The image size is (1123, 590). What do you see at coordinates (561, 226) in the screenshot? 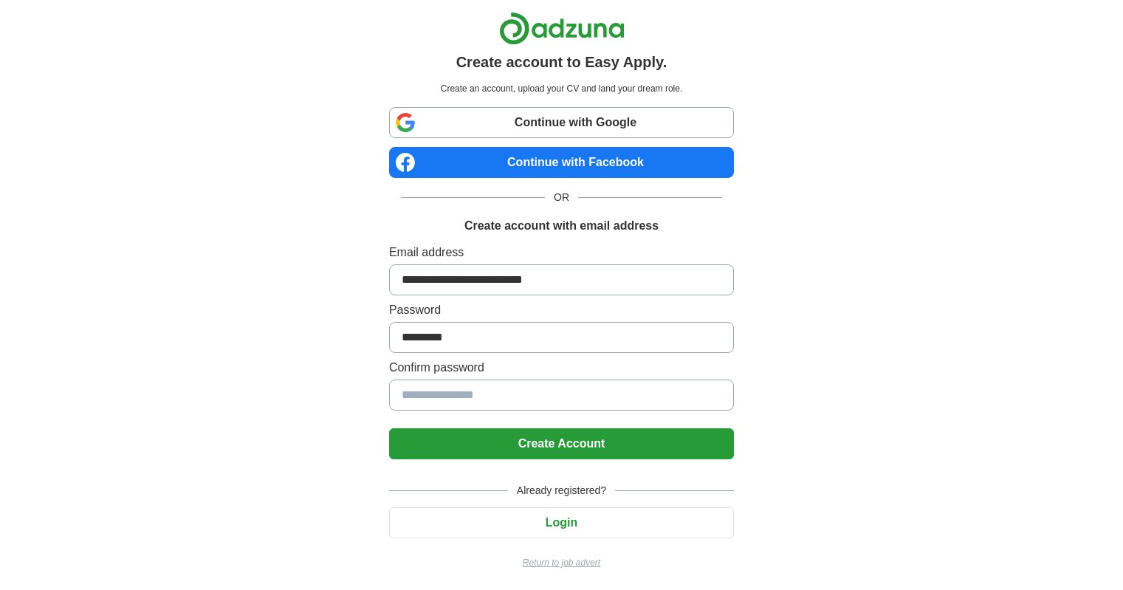
I see `h1: Create account with email address` at bounding box center [561, 226].